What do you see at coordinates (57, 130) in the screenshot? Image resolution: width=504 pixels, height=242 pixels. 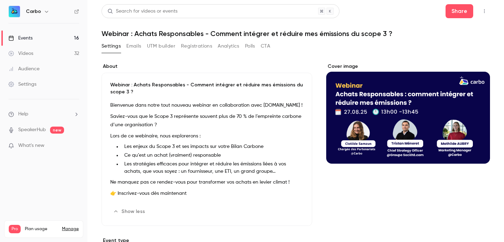 I see `span: new` at bounding box center [57, 130].